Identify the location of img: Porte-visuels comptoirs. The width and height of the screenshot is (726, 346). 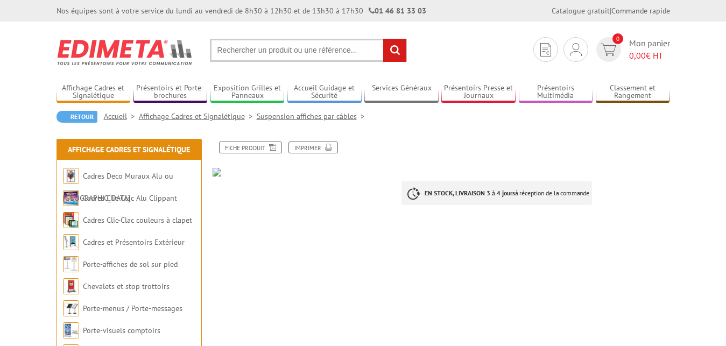
(71, 331).